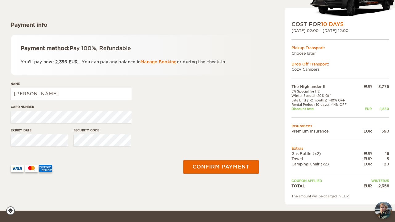 Image resolution: width=395 pixels, height=222 pixels. Describe the element at coordinates (325, 186) in the screenshot. I see `td: TOTAL` at that location.